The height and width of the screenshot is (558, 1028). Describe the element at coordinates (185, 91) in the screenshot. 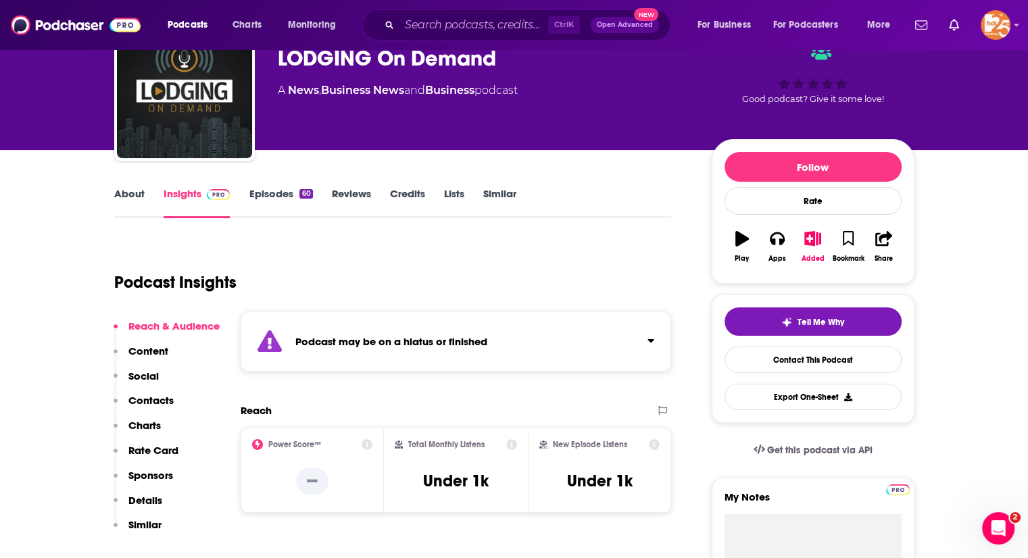

I see `a: LODGING On Demand` at that location.